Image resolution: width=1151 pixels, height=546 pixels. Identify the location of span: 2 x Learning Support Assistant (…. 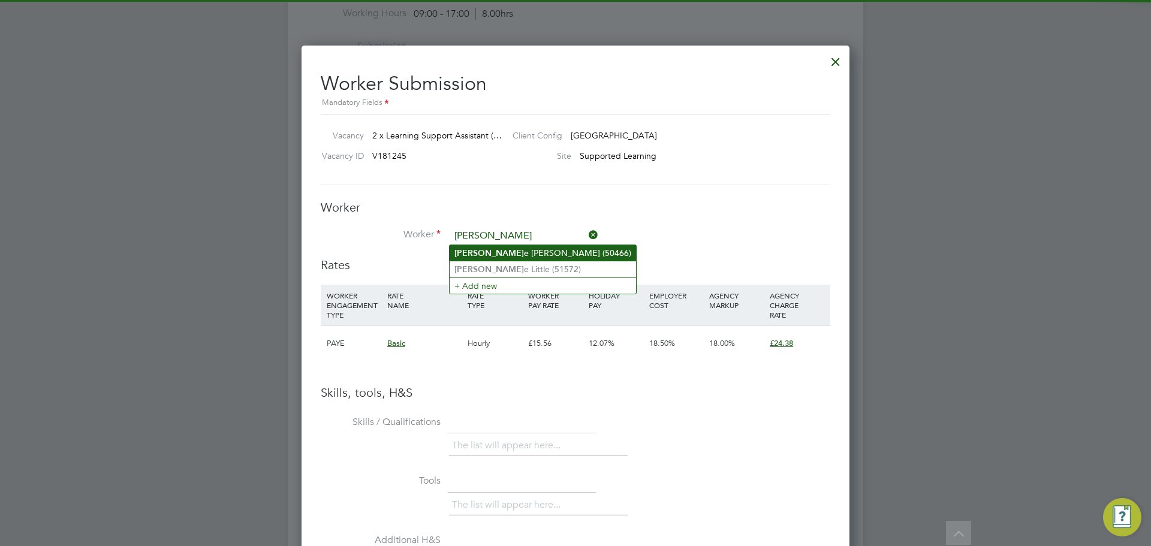
(437, 135).